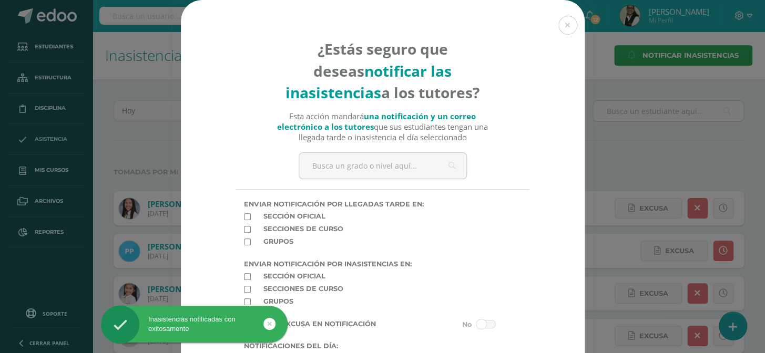 Image resolution: width=765 pixels, height=353 pixels. Describe the element at coordinates (383, 264) in the screenshot. I see `label: Enviar notificación por inasistencias en:` at that location.